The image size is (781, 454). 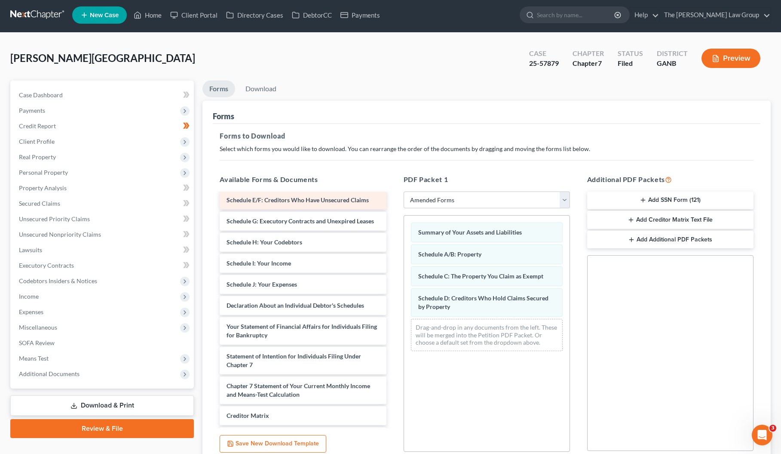 I want to click on span: Schedule A/B: Property, so click(x=450, y=254).